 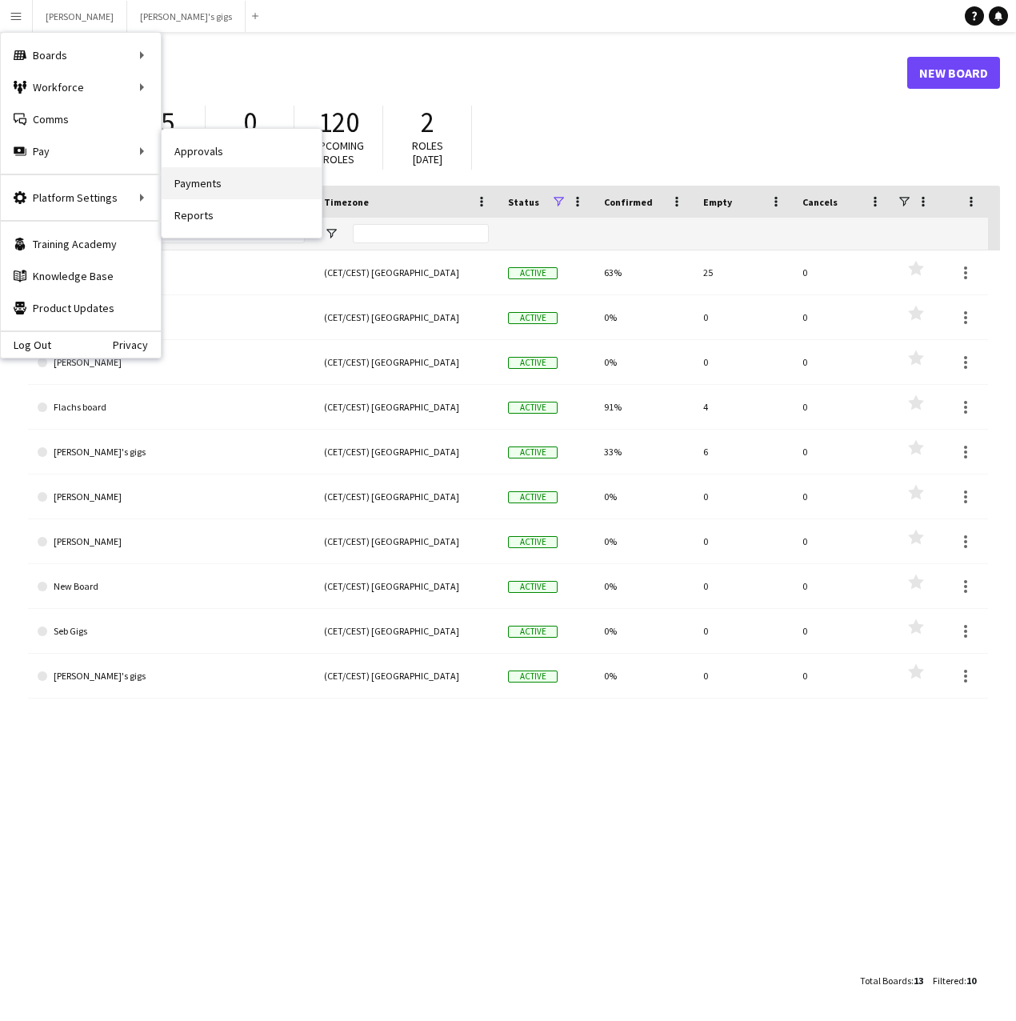 What do you see at coordinates (339, 152) in the screenshot?
I see `span: Upcoming roles` at bounding box center [339, 152].